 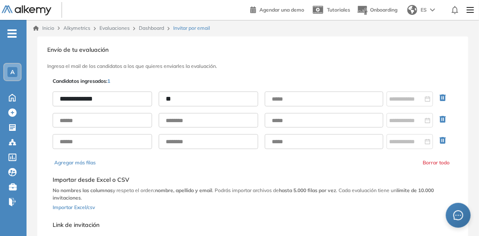 What do you see at coordinates (307, 190) in the screenshot?
I see `b: hasta 5.000 filas por vez` at bounding box center [307, 190].